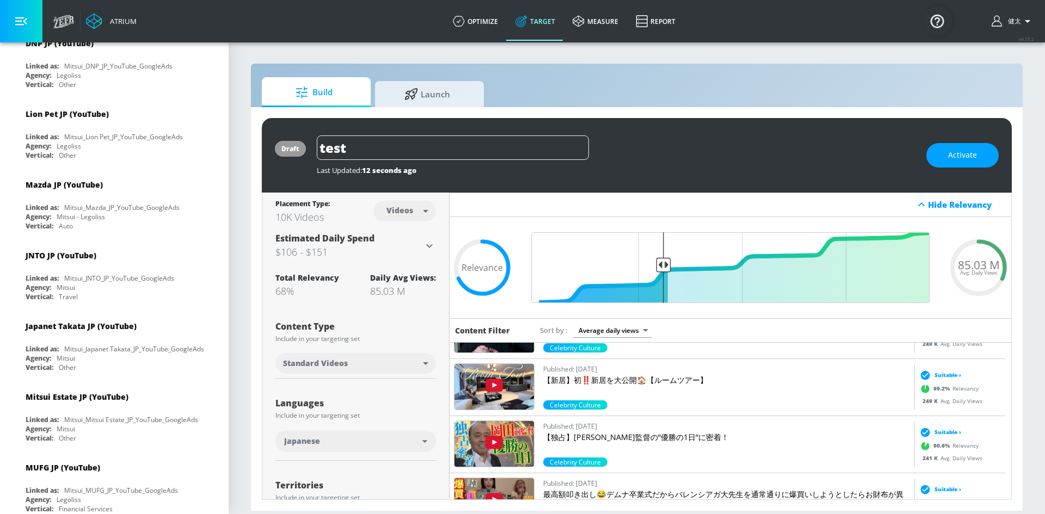 Image resolution: width=1045 pixels, height=514 pixels. I want to click on div: draft, so click(290, 149).